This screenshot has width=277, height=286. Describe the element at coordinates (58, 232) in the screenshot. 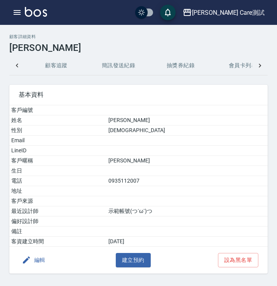

I see `td: 備註` at that location.